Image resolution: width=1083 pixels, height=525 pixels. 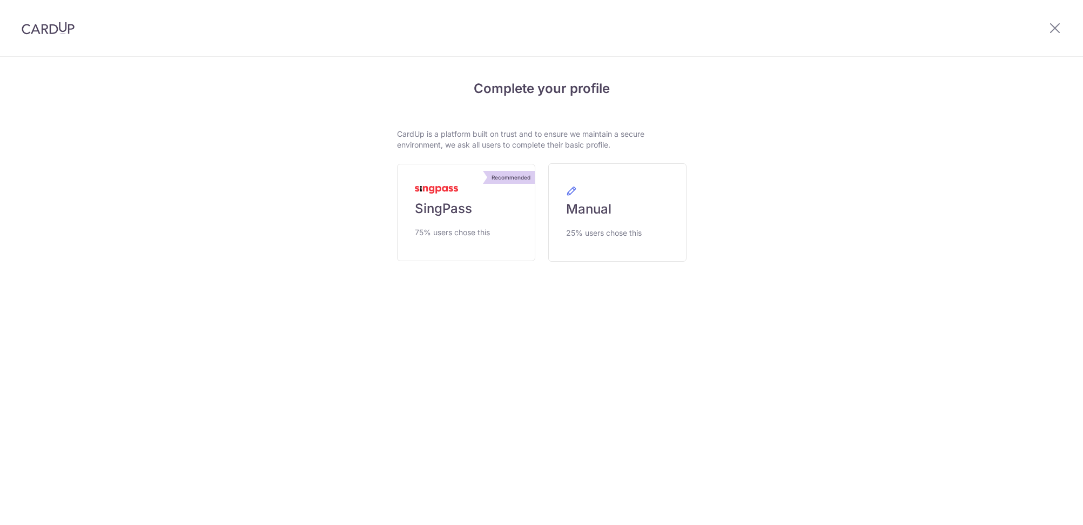 I want to click on span: Manual, so click(x=589, y=209).